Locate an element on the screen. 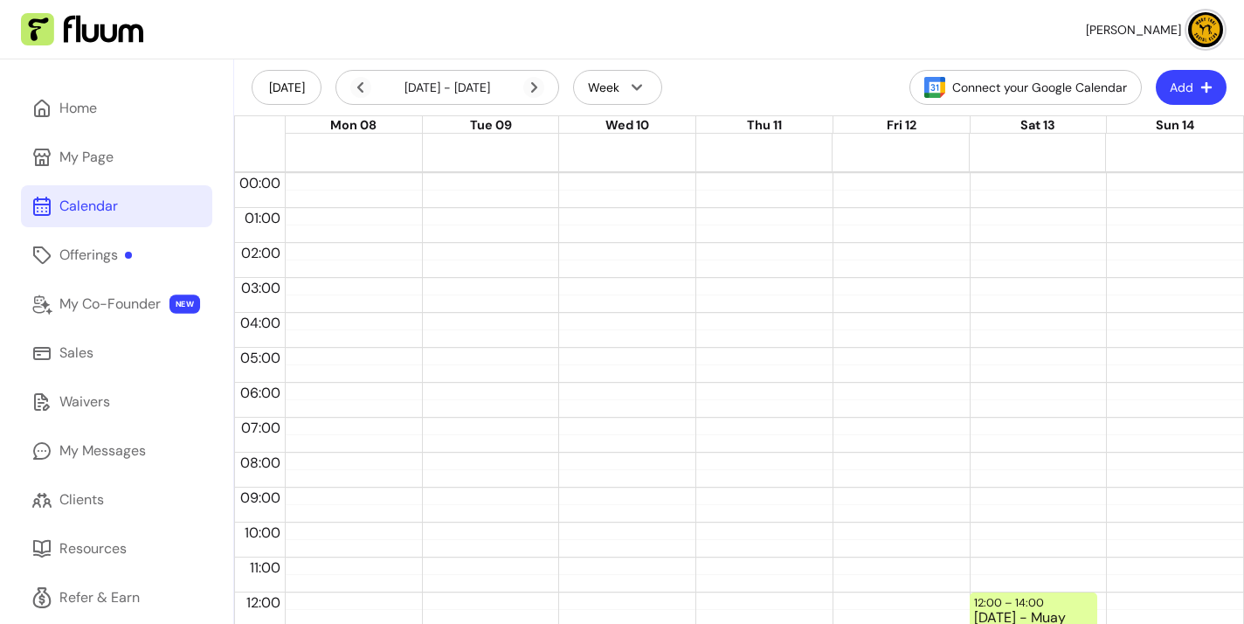 Image resolution: width=1244 pixels, height=624 pixels. div: My Co-Founder is located at coordinates (110, 304).